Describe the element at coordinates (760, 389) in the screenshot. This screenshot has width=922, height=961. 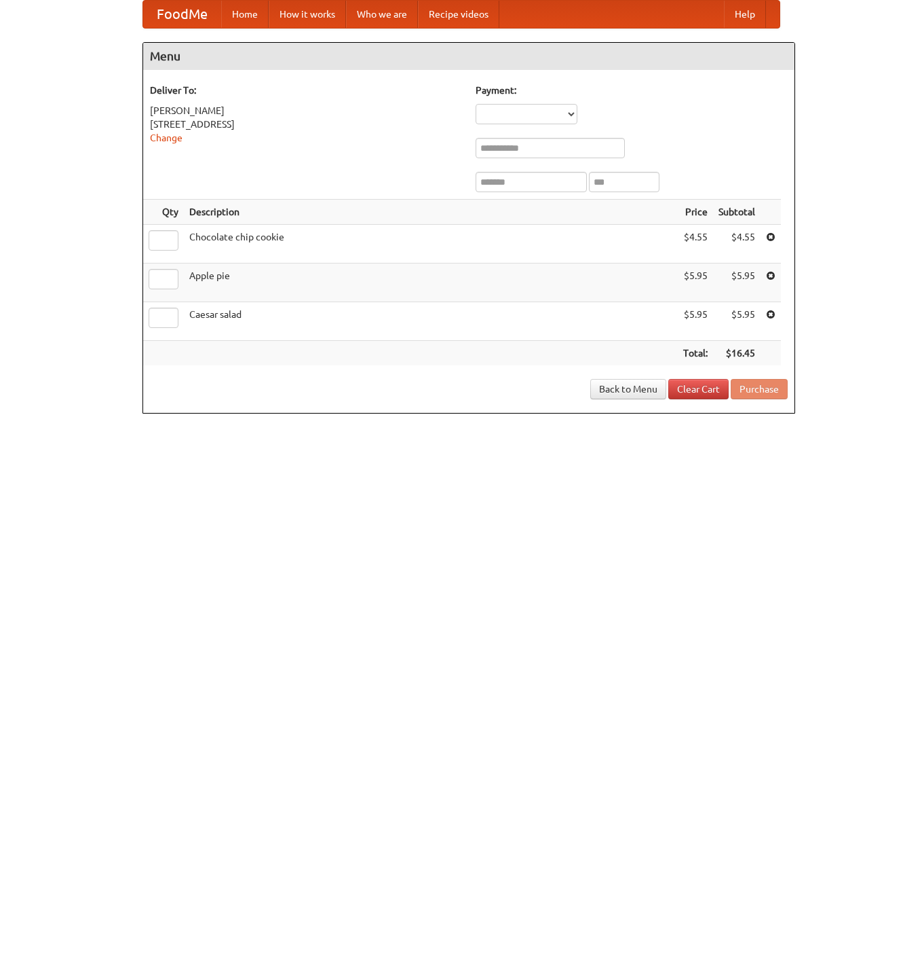
I see `button: Purchase` at that location.